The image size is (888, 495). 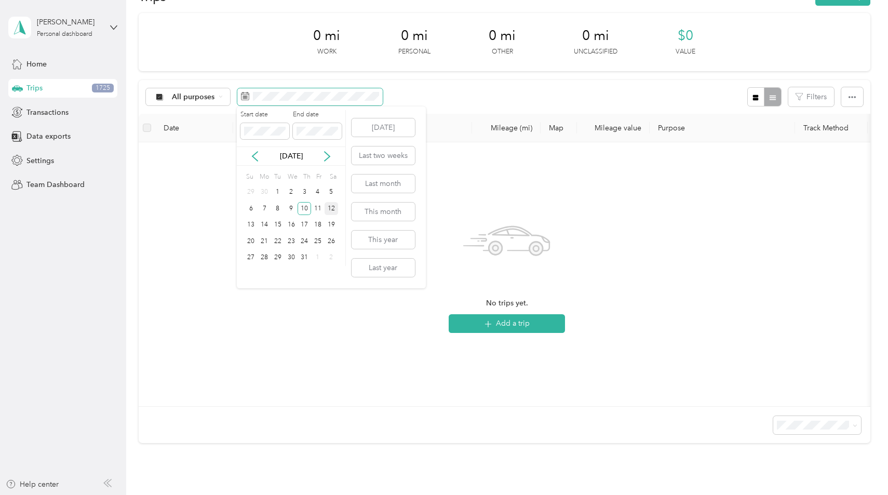 What do you see at coordinates (103, 88) in the screenshot?
I see `span: 1725` at bounding box center [103, 88].